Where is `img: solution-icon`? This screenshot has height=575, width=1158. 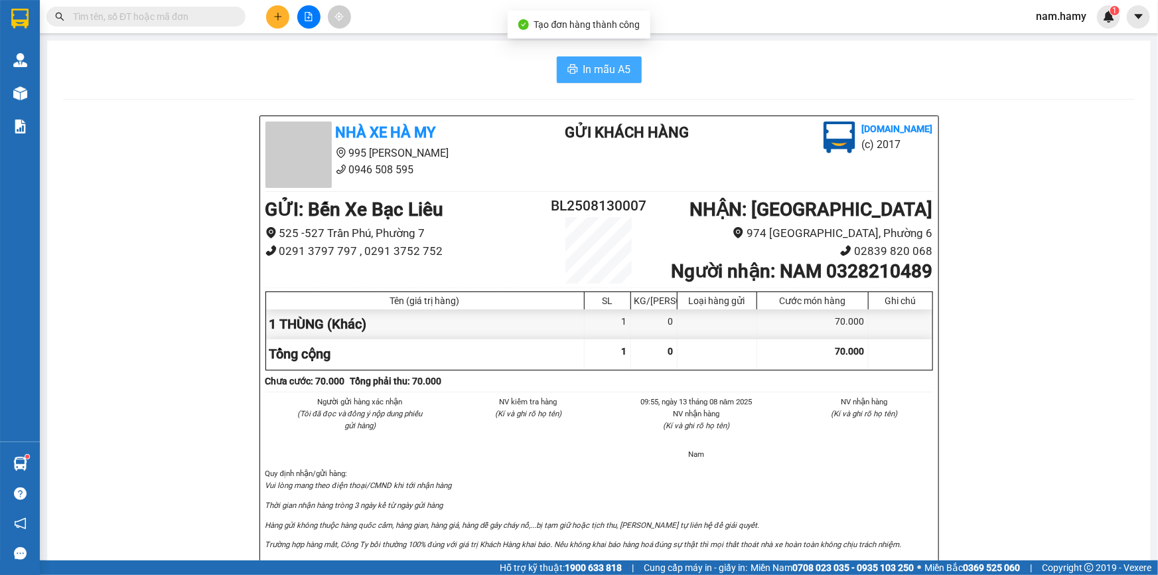
img: solution-icon is located at coordinates (20, 126).